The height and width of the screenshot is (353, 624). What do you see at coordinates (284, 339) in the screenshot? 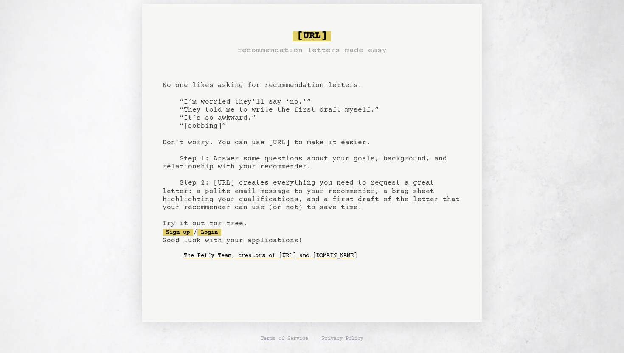
I see `a: Terms of Service` at bounding box center [284, 339].